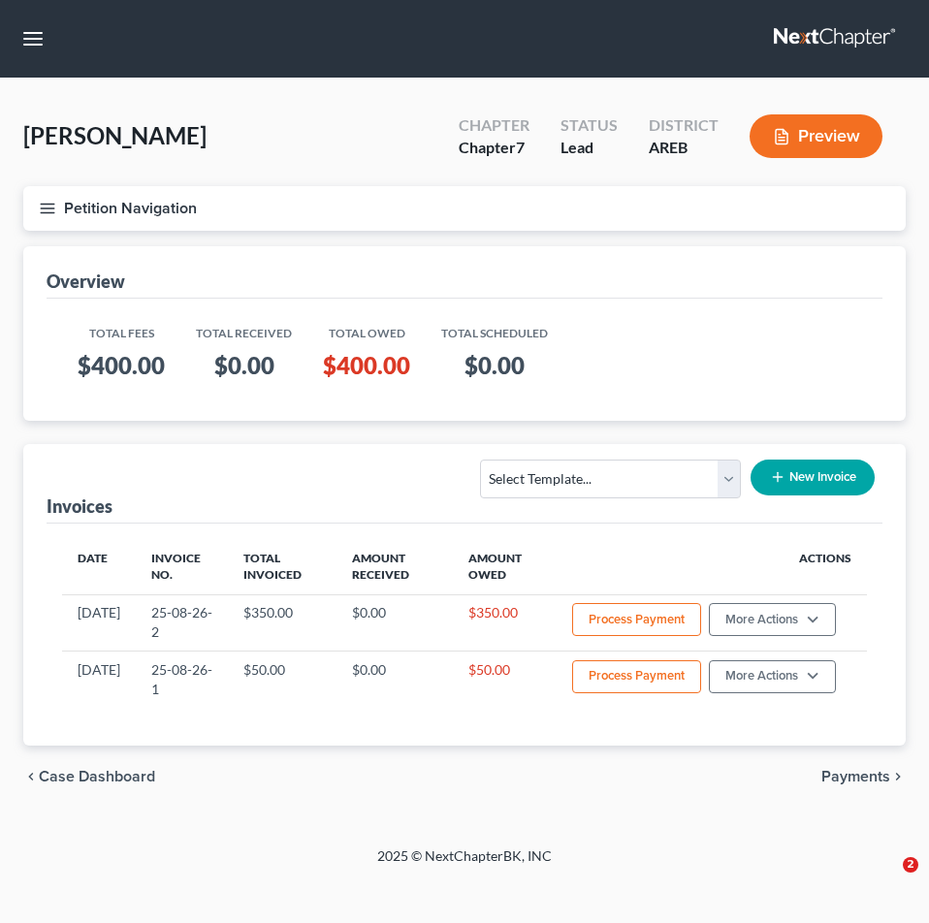 The width and height of the screenshot is (929, 923). Describe the element at coordinates (494, 328) in the screenshot. I see `th: Total Scheduled` at that location.